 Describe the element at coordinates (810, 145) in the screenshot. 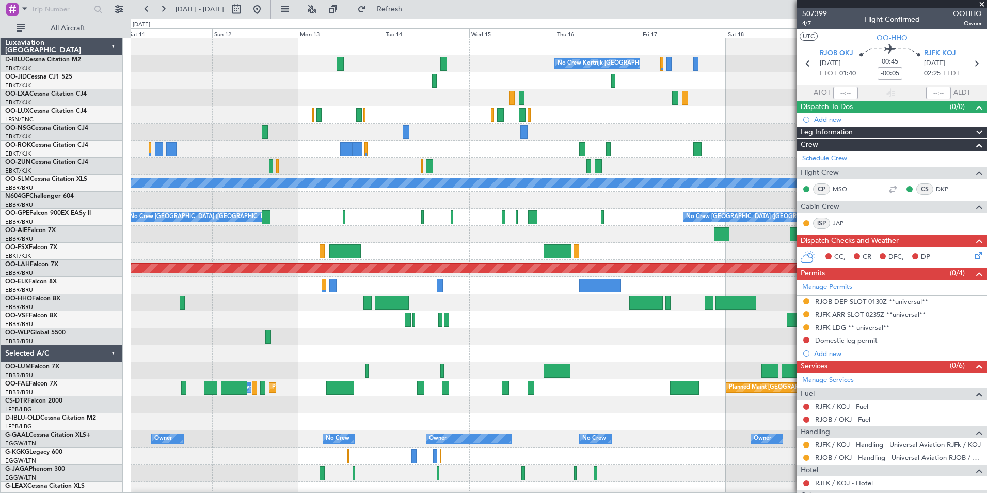

I see `span: Crew` at that location.